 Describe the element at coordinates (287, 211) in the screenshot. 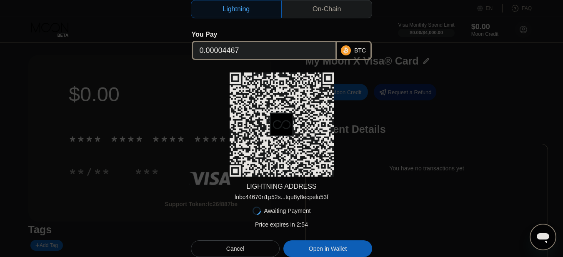

I see `div: Awaiting Payment` at that location.